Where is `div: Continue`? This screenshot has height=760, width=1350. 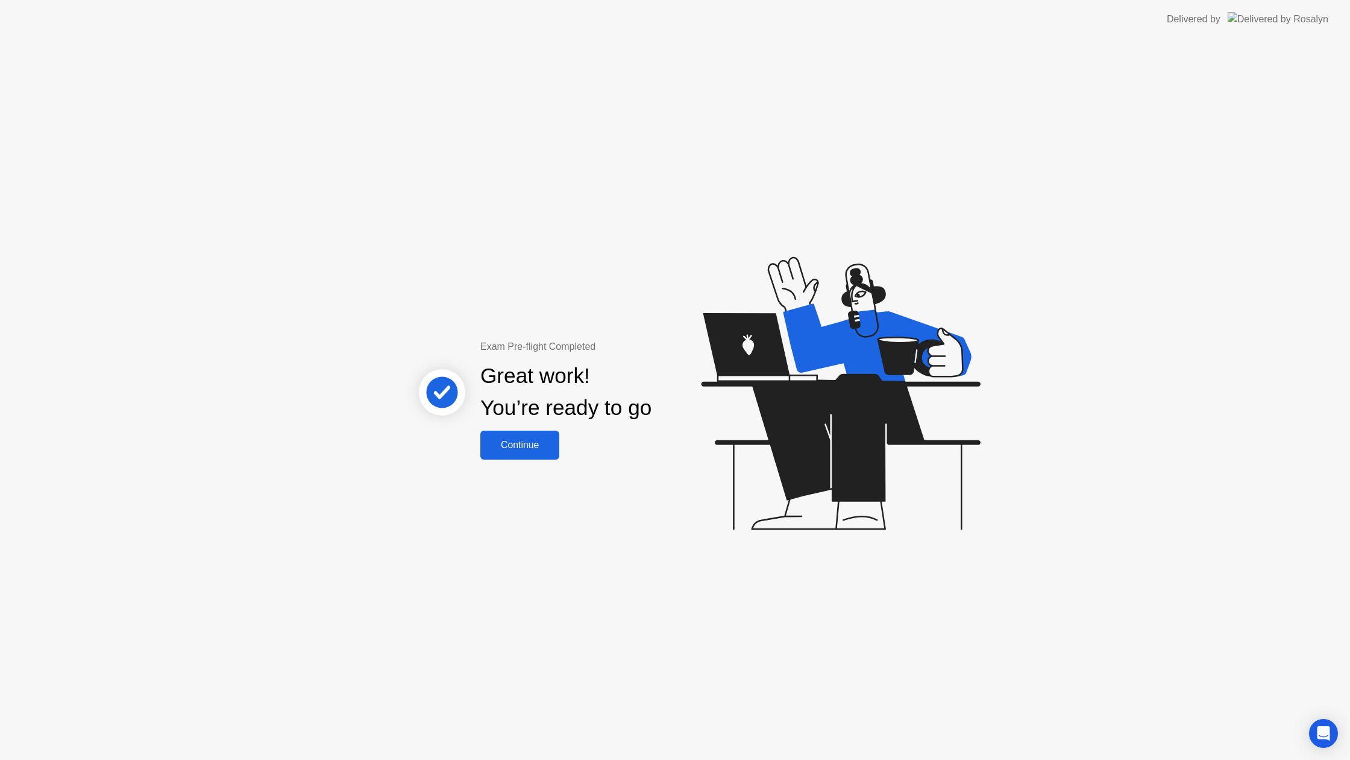
div: Continue is located at coordinates (520, 445).